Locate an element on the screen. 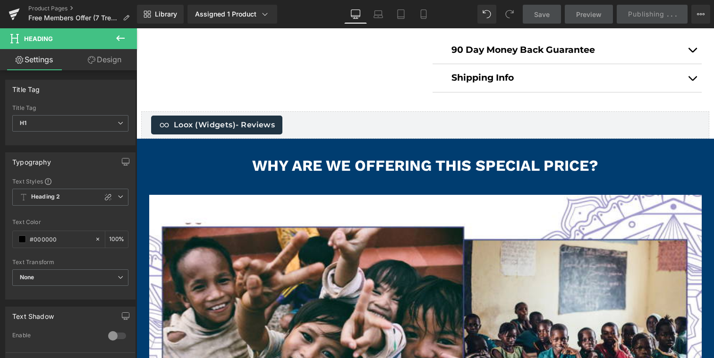 The image size is (714, 358). b: None is located at coordinates (27, 277).